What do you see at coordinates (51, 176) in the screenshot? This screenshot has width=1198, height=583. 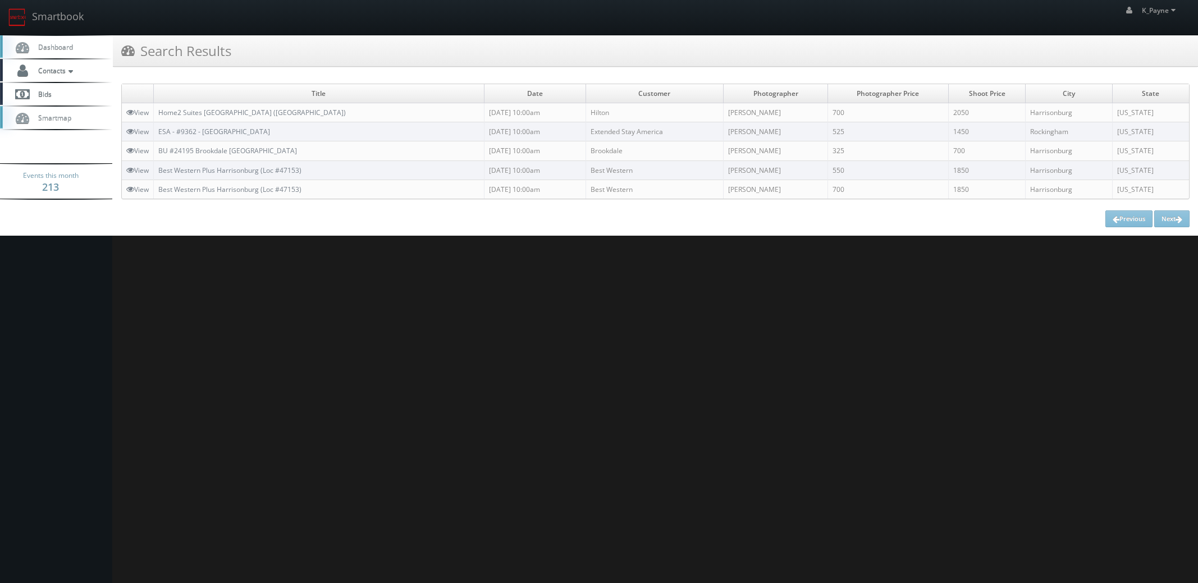 I see `span: Events this month` at bounding box center [51, 176].